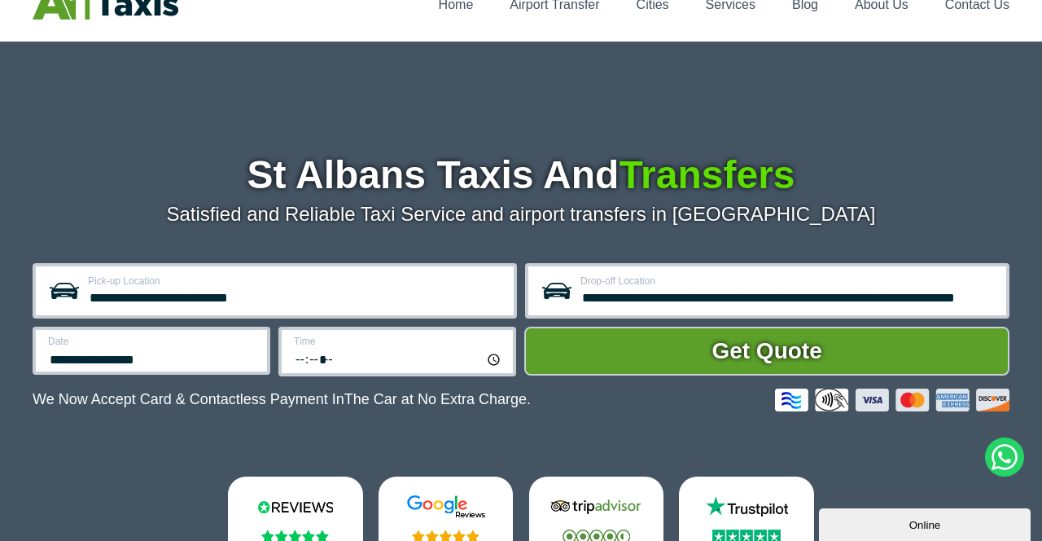  What do you see at coordinates (521, 175) in the screenshot?
I see `h1: St Albans Taxis And` at bounding box center [521, 175].